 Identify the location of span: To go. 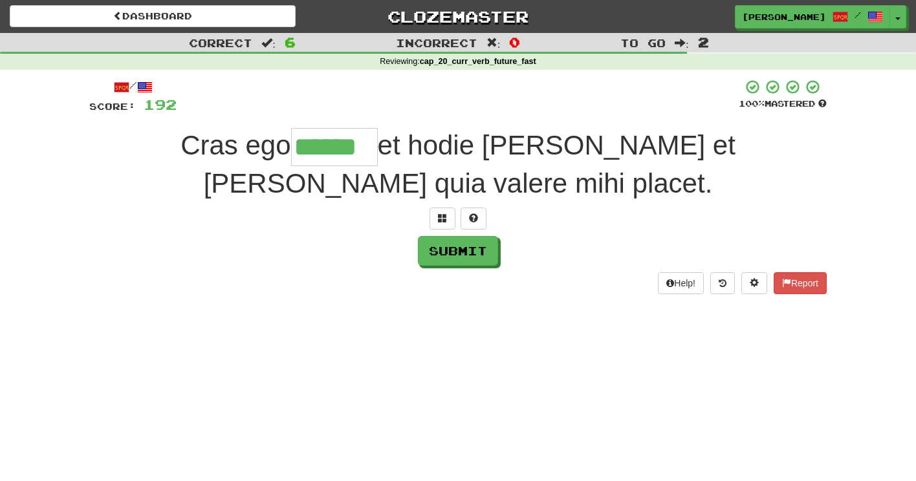
(643, 43).